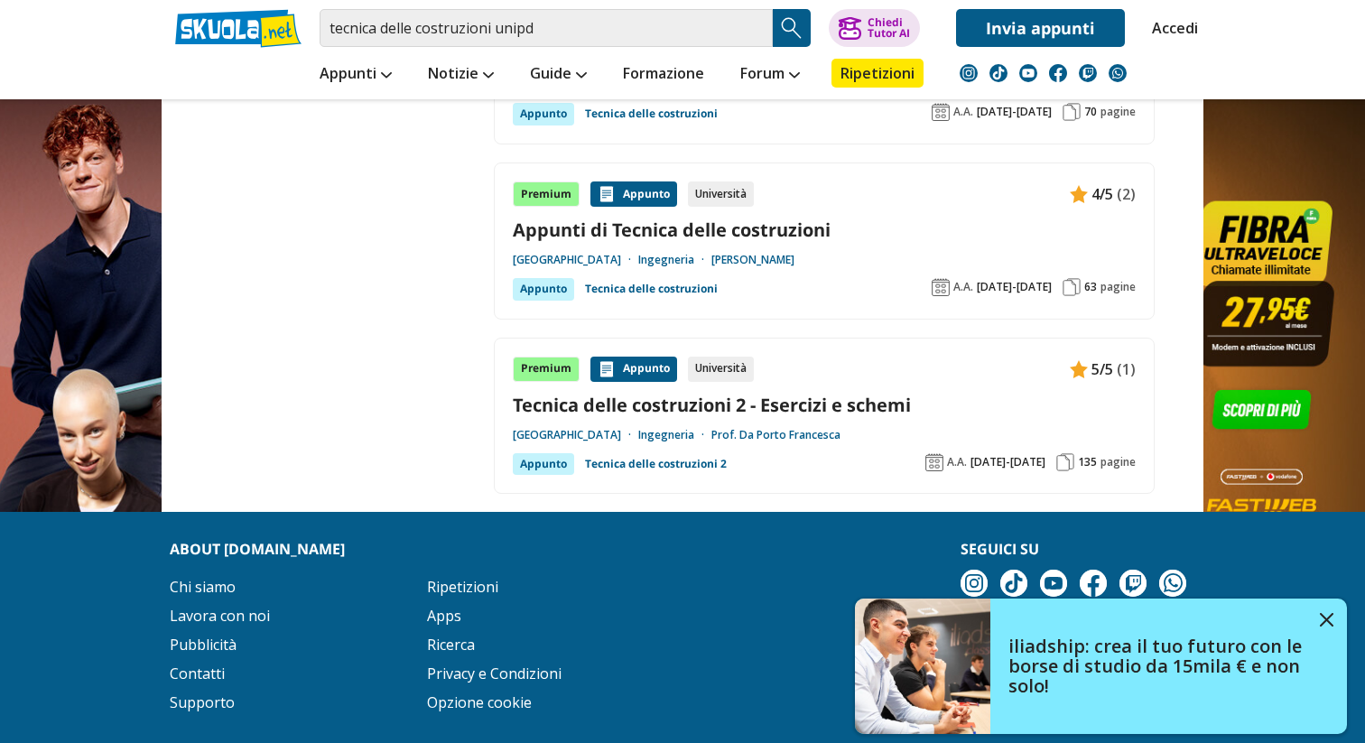 The image size is (1365, 743). Describe the element at coordinates (663, 75) in the screenshot. I see `a: Formazione` at that location.